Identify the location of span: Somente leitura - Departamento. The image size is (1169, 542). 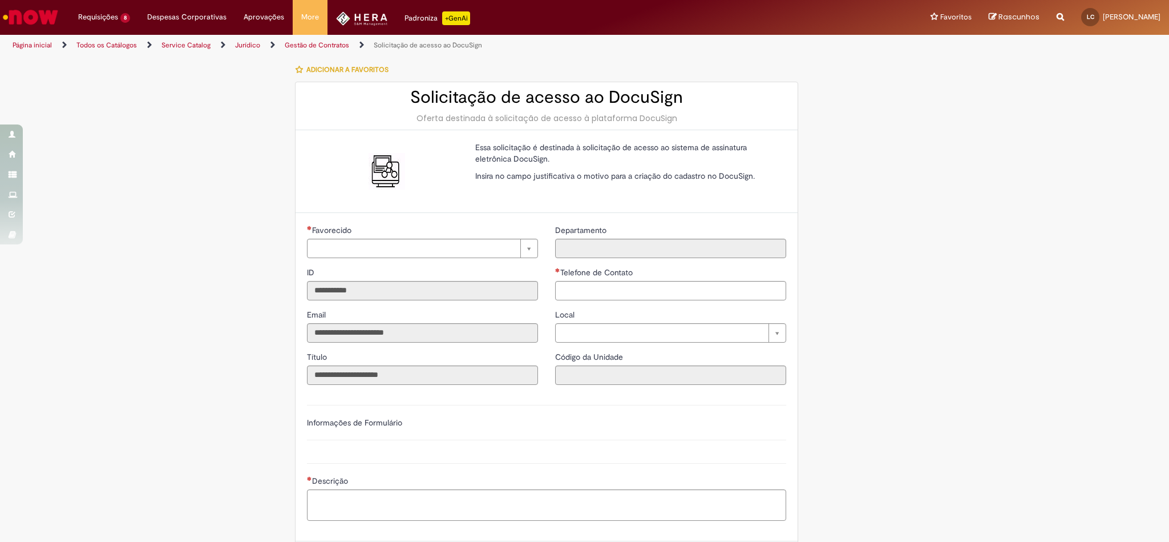
(582, 230).